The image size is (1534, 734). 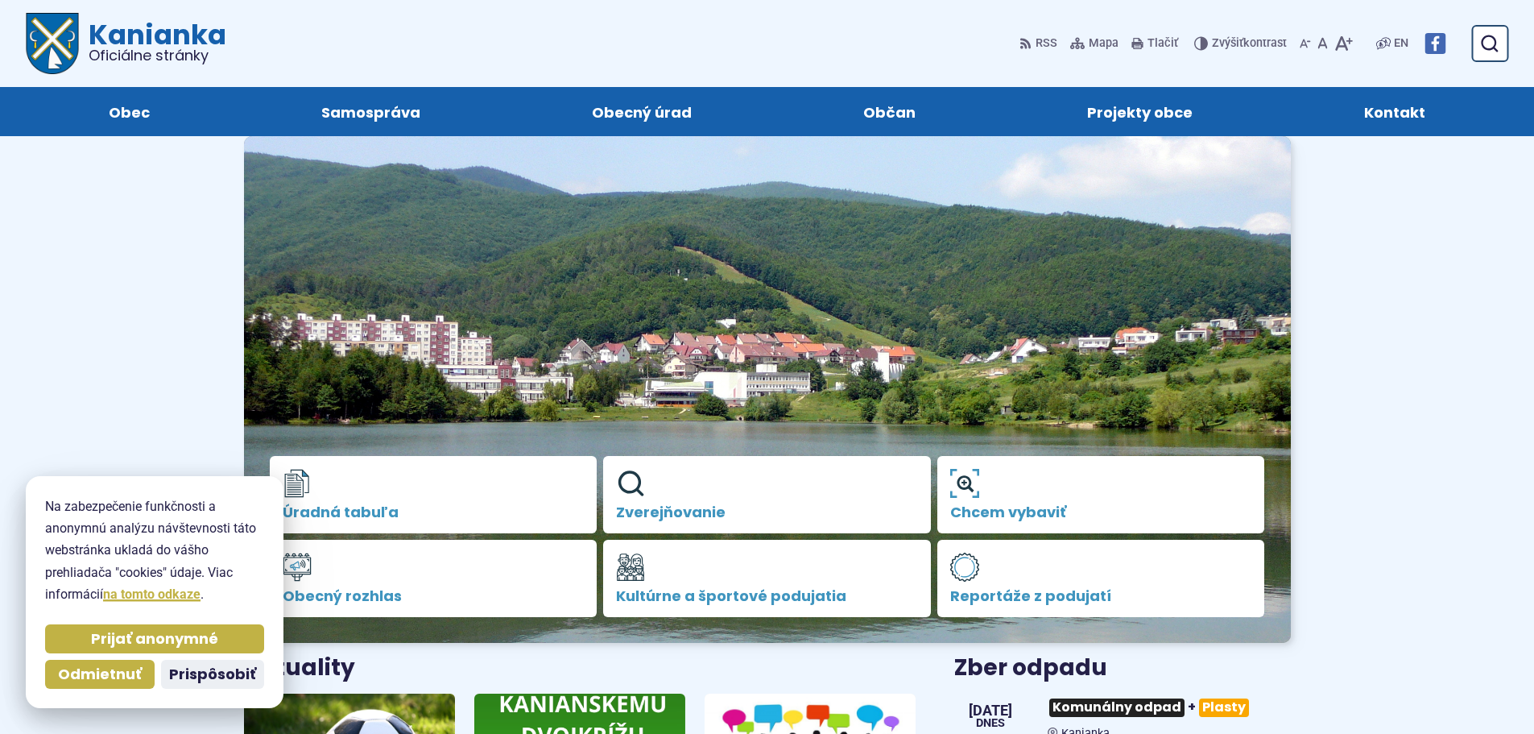 What do you see at coordinates (151, 594) in the screenshot?
I see `a: na tomto odkaze` at bounding box center [151, 594].